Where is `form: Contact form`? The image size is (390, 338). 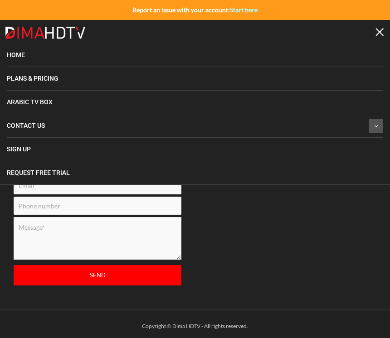
form: Contact form is located at coordinates (97, 229).